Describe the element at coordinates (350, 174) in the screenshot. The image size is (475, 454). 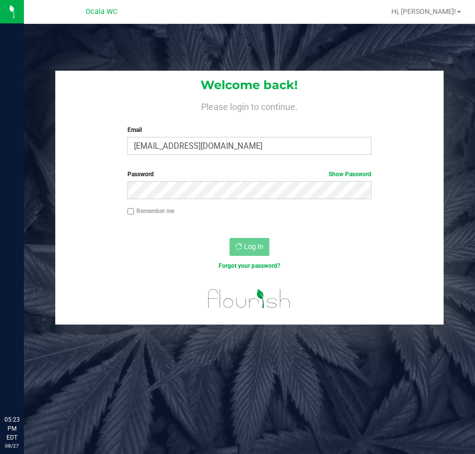
I see `a: Show Password` at that location.